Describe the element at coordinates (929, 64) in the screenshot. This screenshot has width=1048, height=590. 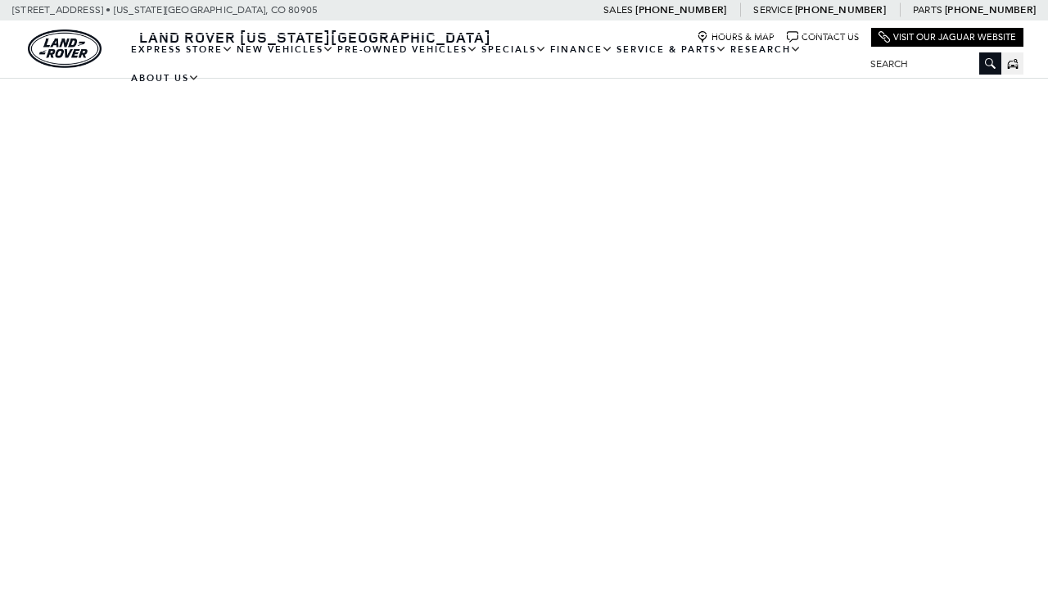
I see `input: Search` at that location.